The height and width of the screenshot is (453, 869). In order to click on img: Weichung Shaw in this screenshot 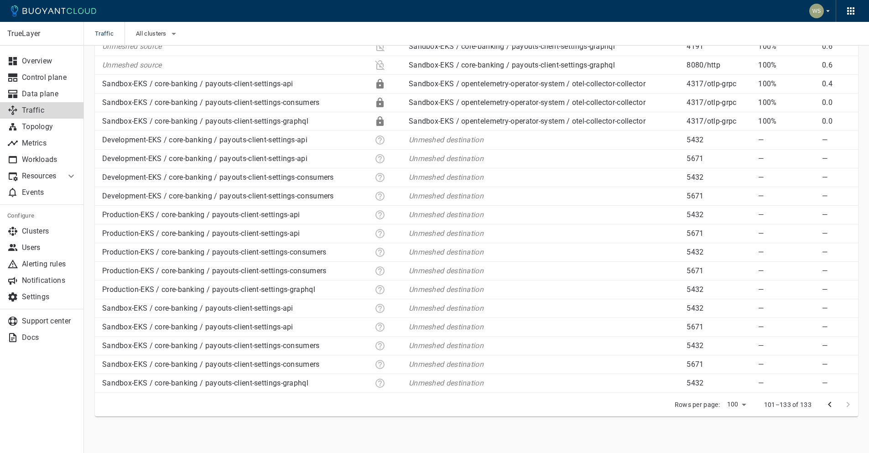, I will do `click(817, 11)`.